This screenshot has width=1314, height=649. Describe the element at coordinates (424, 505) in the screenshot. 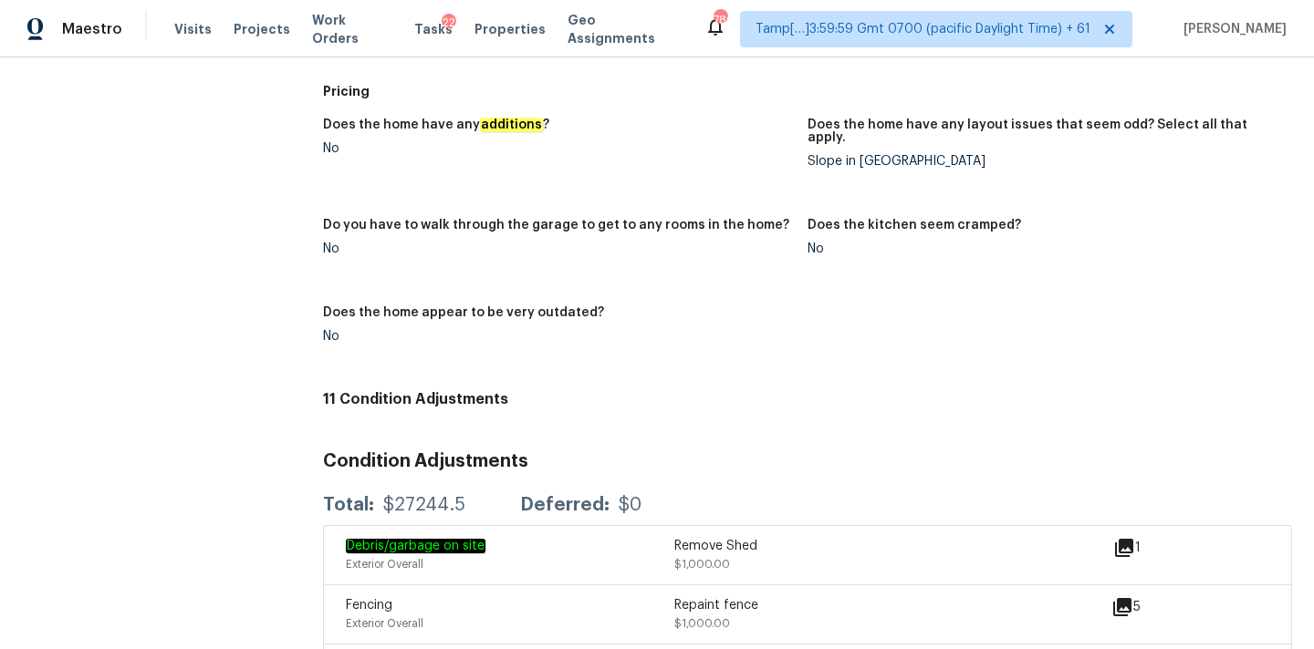

I see `div: $27244.5` at that location.